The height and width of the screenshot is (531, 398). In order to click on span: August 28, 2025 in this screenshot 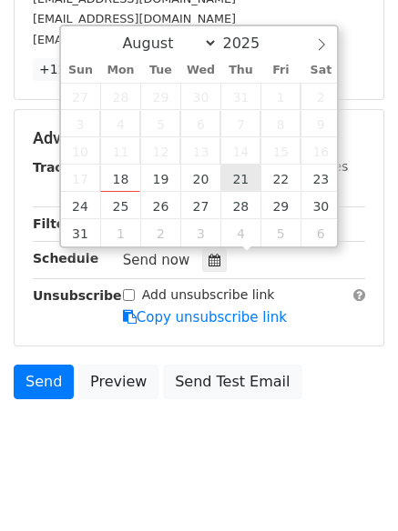, I will do `click(240, 206)`.